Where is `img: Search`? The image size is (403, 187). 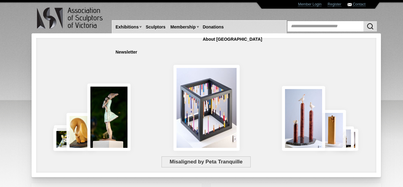 img: Search is located at coordinates (370, 26).